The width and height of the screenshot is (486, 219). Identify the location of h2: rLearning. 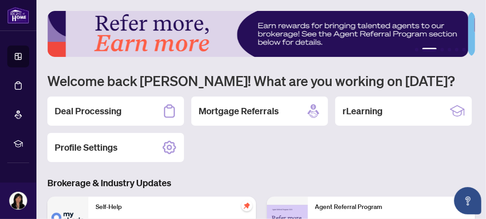
(363, 111).